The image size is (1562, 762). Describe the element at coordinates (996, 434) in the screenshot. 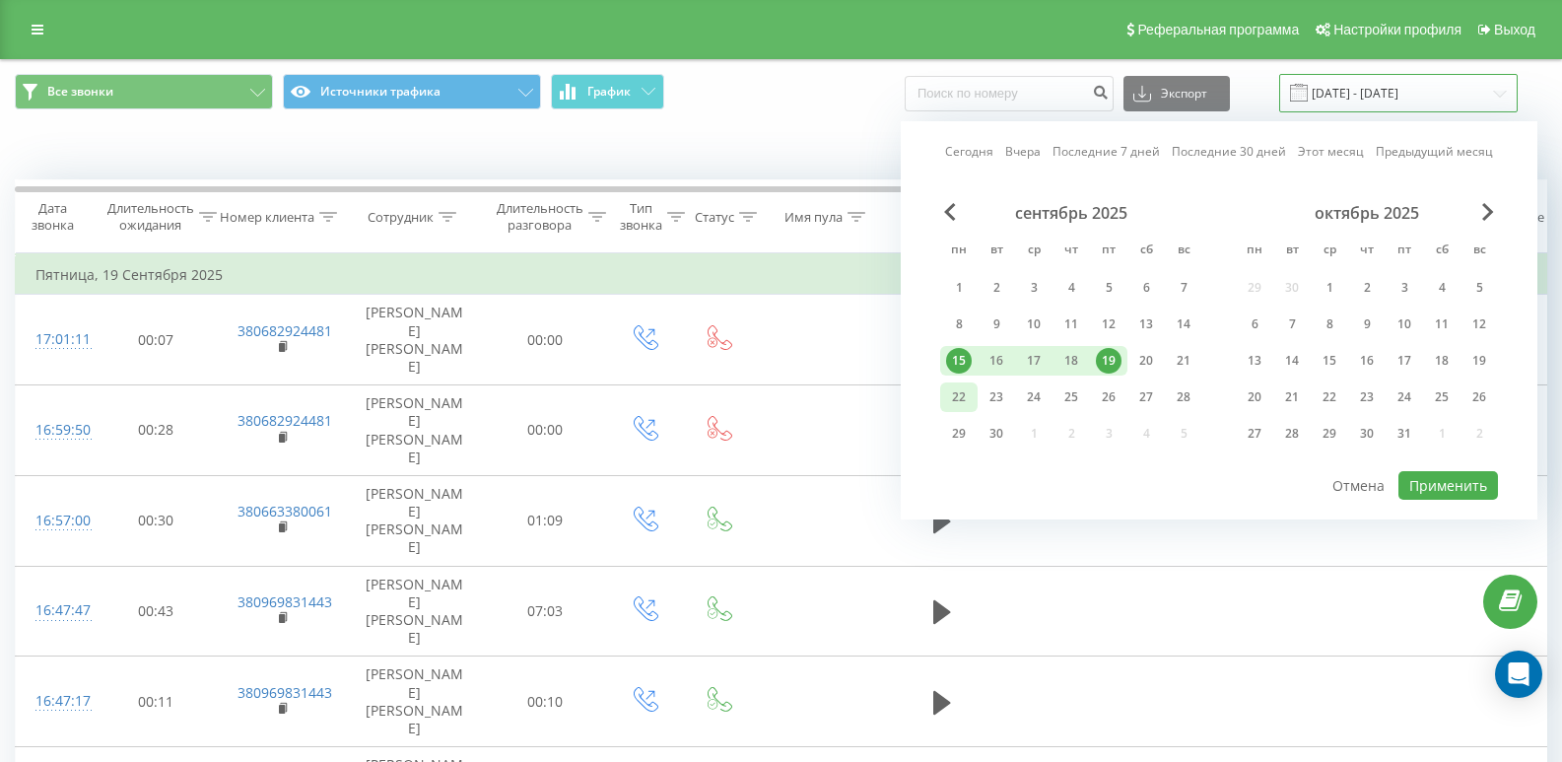

I see `div: вт 30 сент. 2025 г.` at that location.